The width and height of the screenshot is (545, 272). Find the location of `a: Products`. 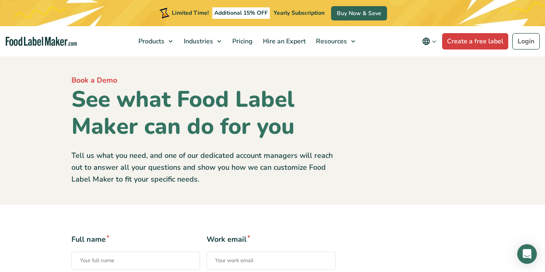

a: Products is located at coordinates (155, 41).